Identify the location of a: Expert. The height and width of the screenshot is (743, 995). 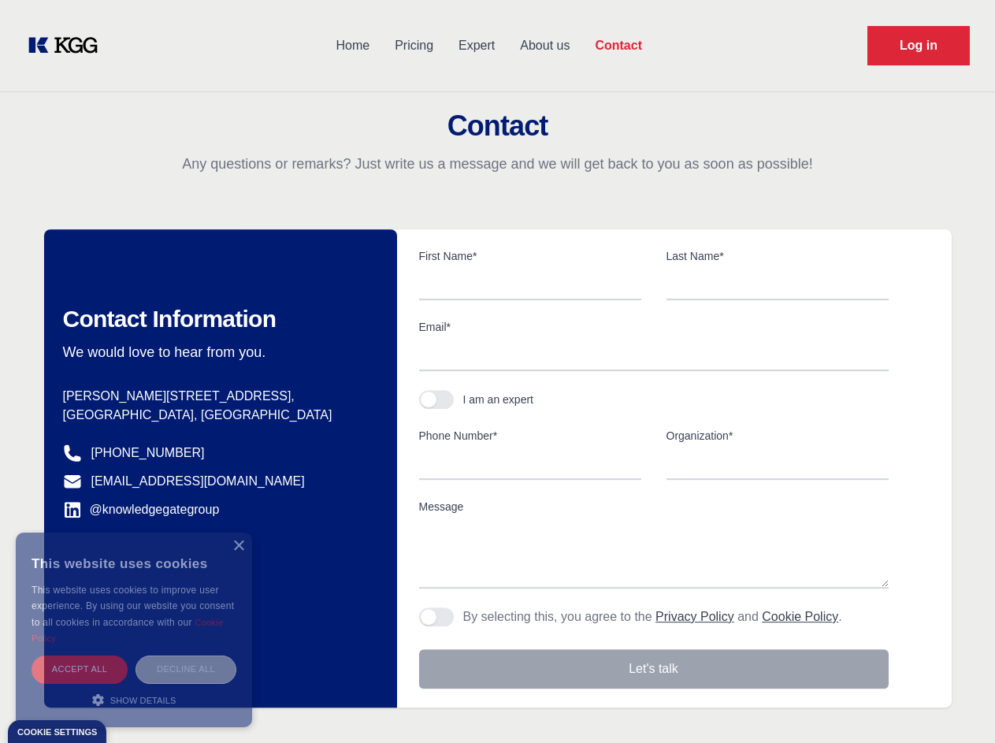
(476, 46).